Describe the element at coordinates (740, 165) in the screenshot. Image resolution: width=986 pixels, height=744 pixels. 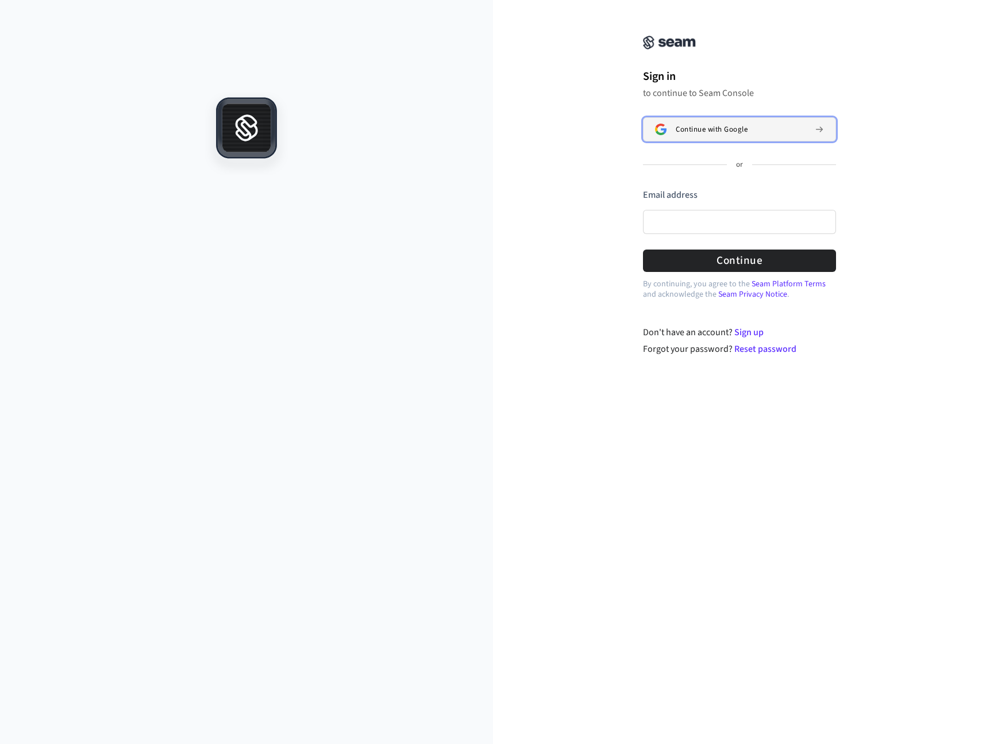
I see `p: or` at that location.